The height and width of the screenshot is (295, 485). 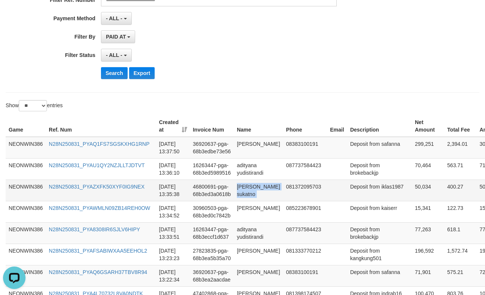 I want to click on td: 196,592, so click(x=428, y=254).